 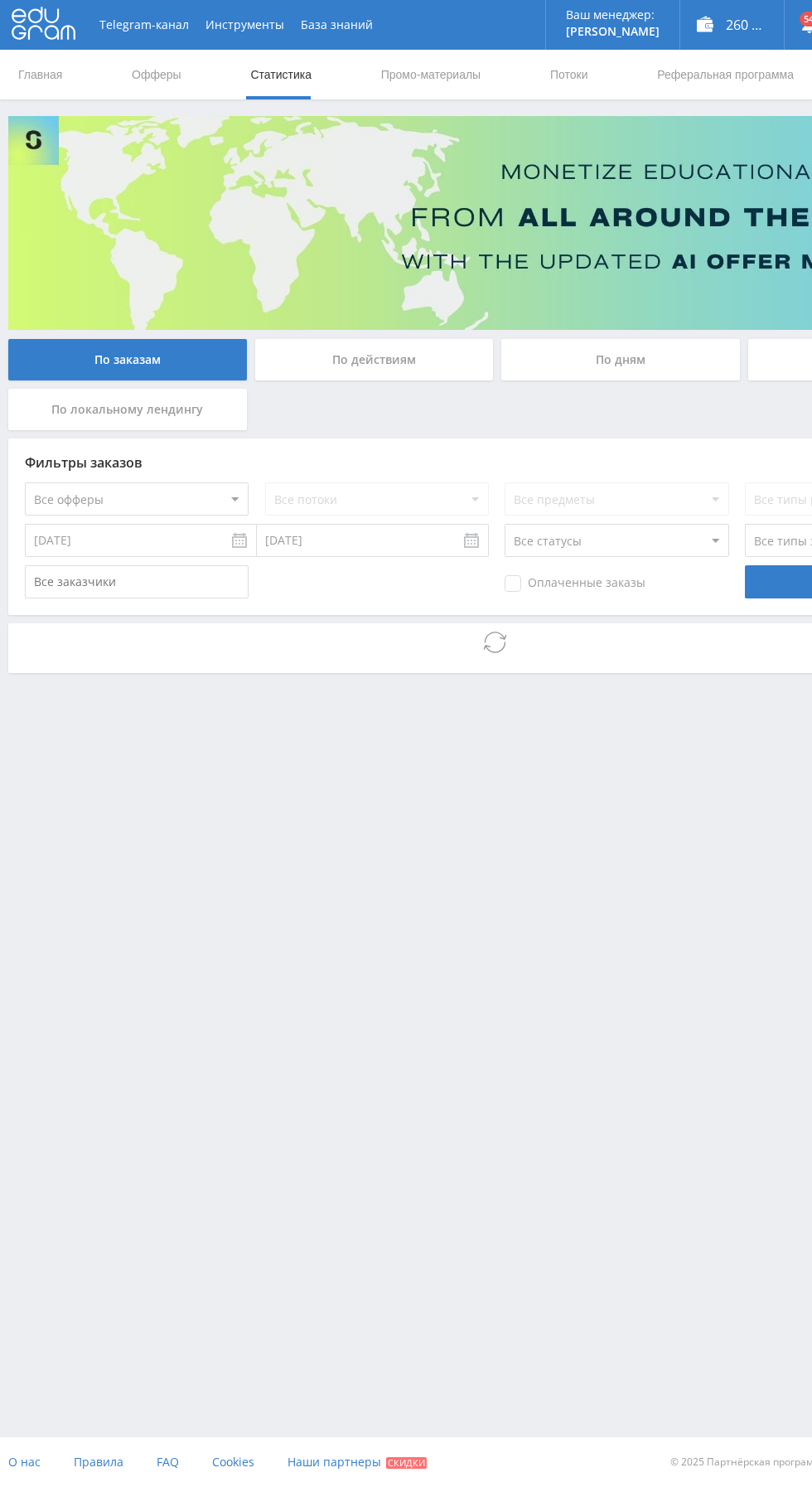 What do you see at coordinates (357, 1462) in the screenshot?
I see `a: Наши партнеры Скидки` at bounding box center [357, 1462].